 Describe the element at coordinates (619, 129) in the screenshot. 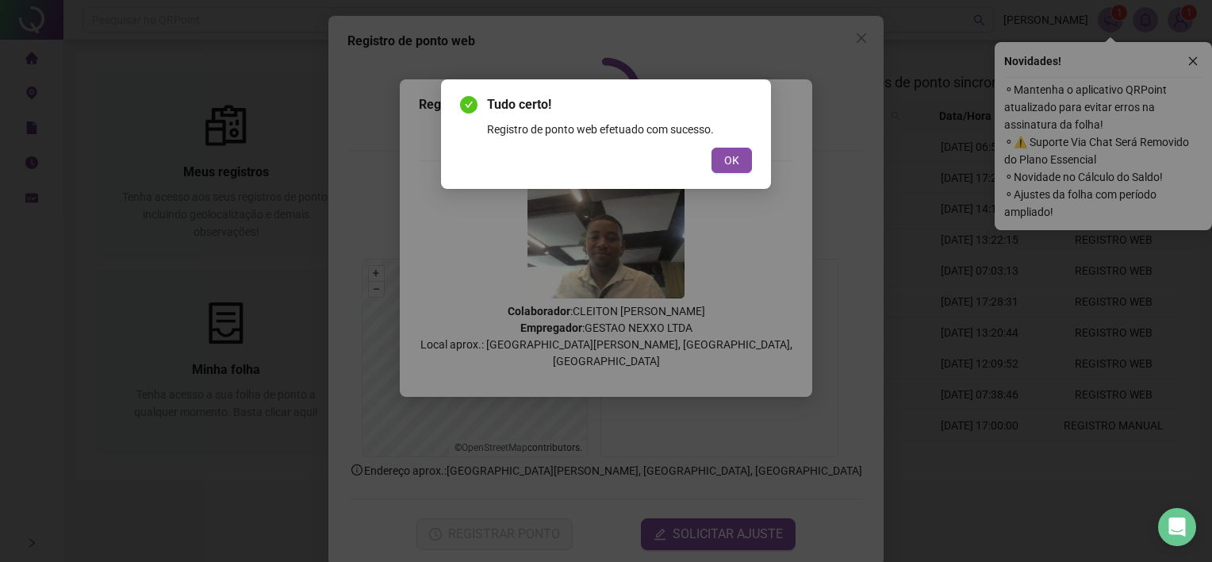

I see `div: Registro de ponto web efetuado com sucesso.` at that location.